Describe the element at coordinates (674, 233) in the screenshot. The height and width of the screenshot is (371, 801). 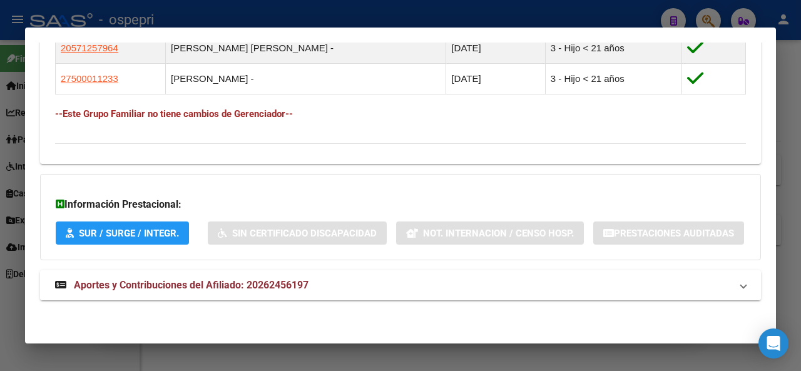
I see `span: Prestaciones Auditadas` at that location.